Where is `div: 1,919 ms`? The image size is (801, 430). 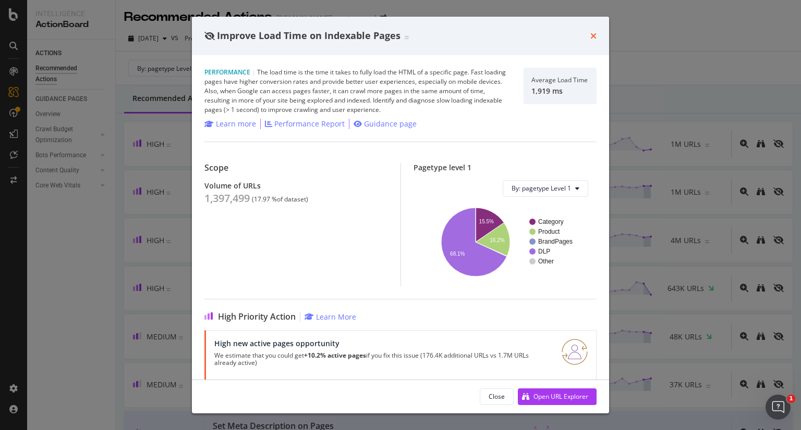
div: 1,919 ms is located at coordinates (559, 91).